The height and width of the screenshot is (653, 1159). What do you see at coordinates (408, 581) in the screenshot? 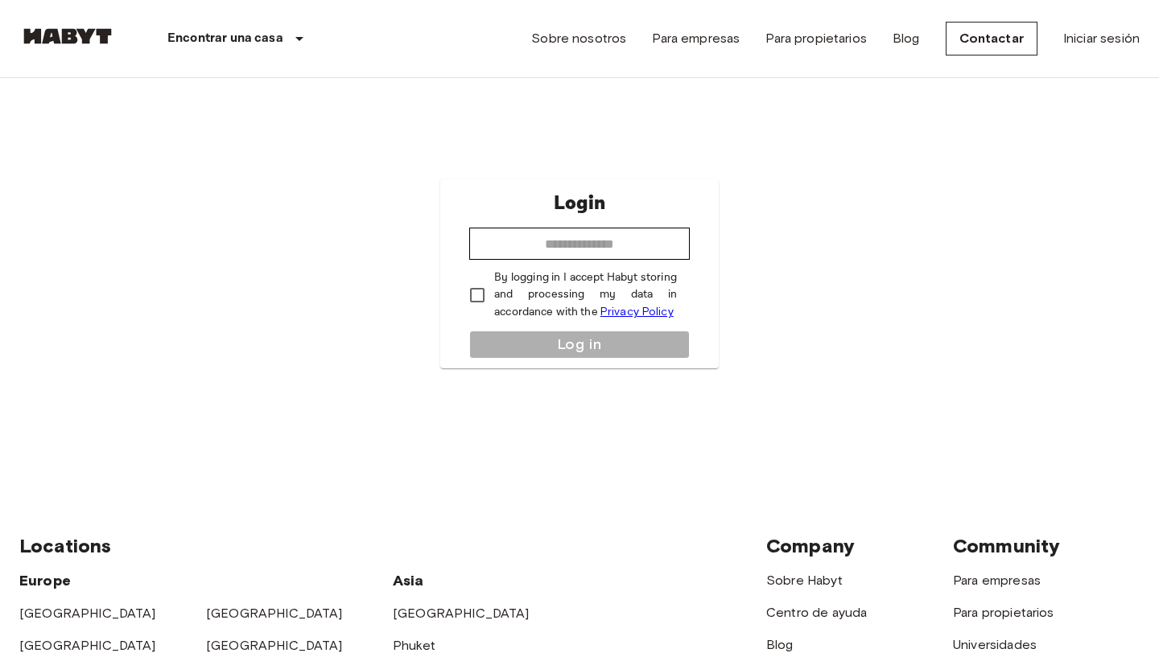
I see `span: Asia` at bounding box center [408, 581].